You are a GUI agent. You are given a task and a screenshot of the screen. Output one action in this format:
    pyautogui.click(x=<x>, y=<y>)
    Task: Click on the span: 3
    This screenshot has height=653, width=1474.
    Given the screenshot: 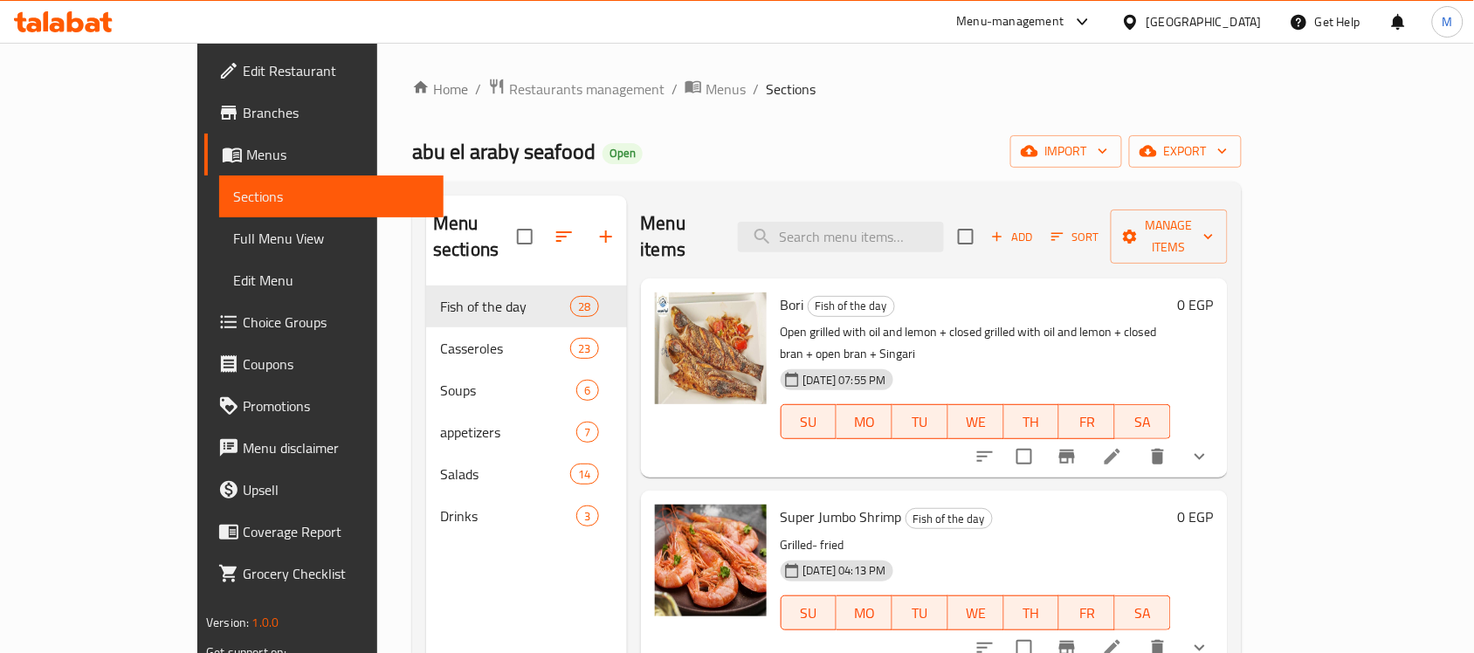 What is the action you would take?
    pyautogui.click(x=587, y=516)
    